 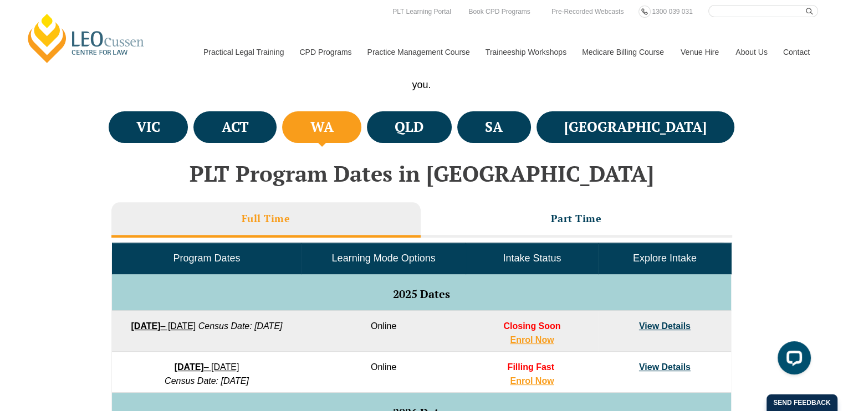 I want to click on h4: QLD, so click(x=409, y=127).